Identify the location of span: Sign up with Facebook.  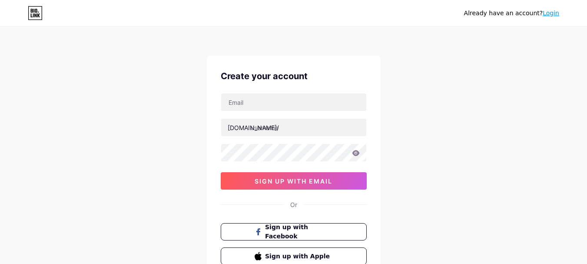
(298, 232).